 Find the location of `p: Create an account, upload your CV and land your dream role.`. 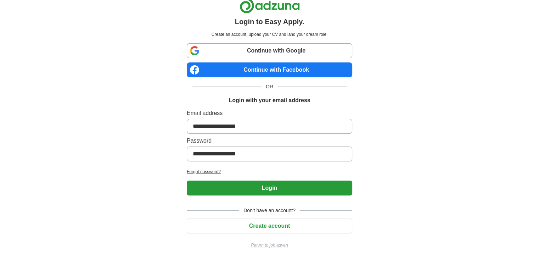

p: Create an account, upload your CV and land your dream role. is located at coordinates (269, 34).